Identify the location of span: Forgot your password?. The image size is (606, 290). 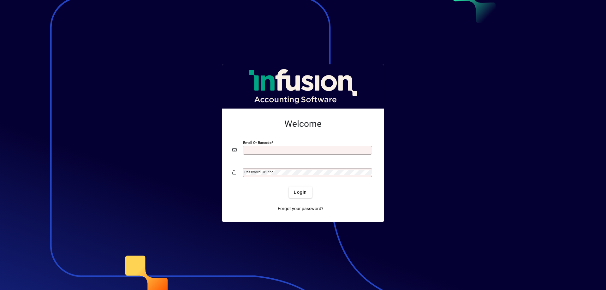
(301, 209).